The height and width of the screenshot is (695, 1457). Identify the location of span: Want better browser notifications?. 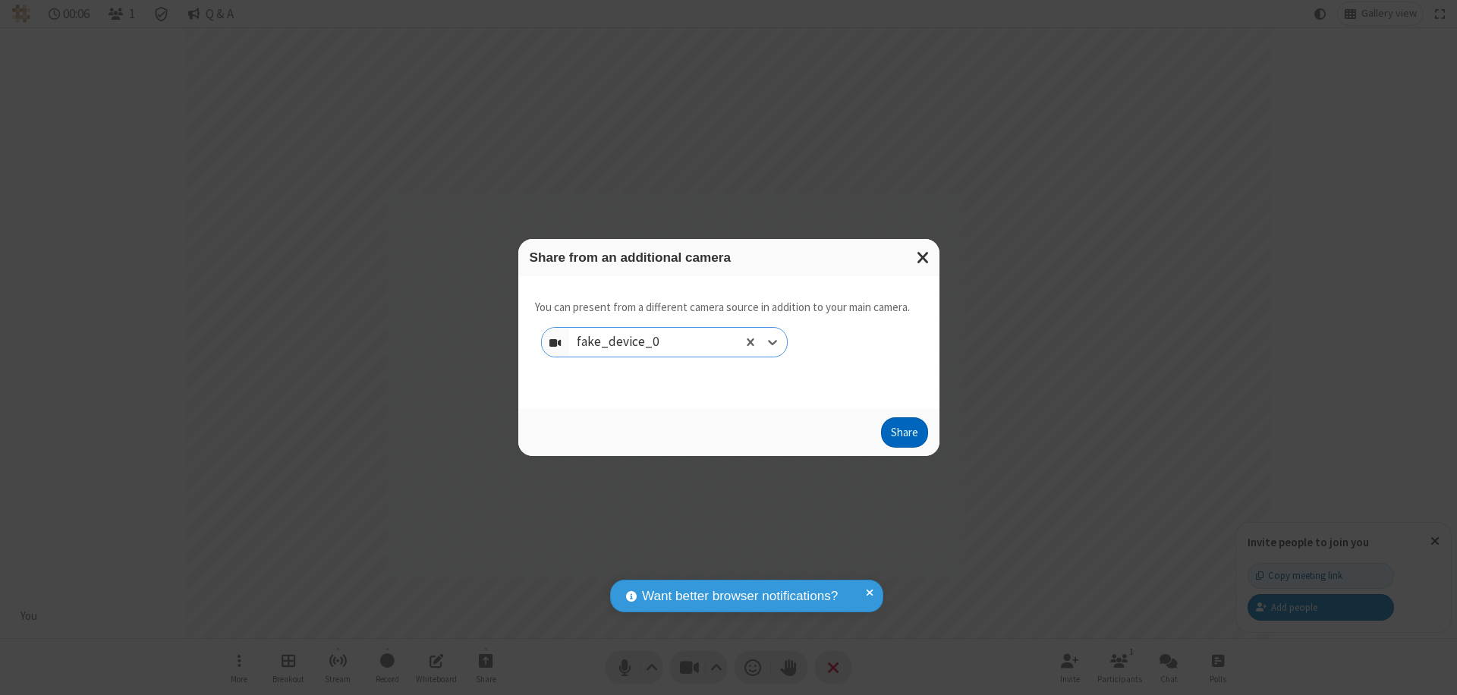
(740, 597).